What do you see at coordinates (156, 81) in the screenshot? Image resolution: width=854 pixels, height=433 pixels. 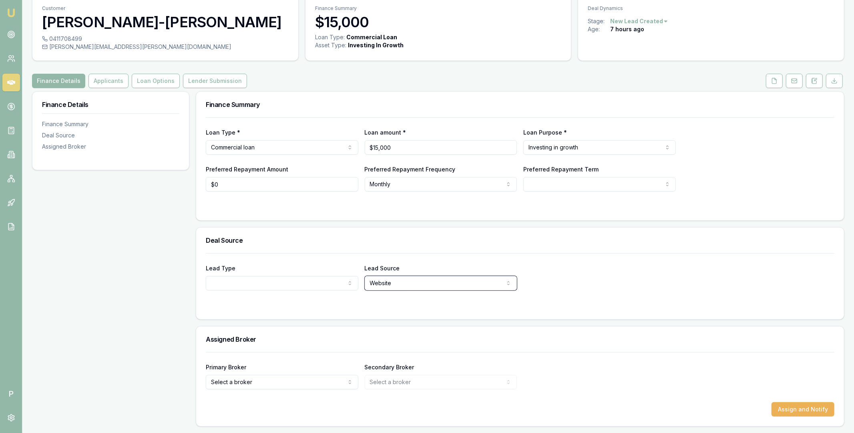 I see `a: Loan Options` at bounding box center [156, 81].